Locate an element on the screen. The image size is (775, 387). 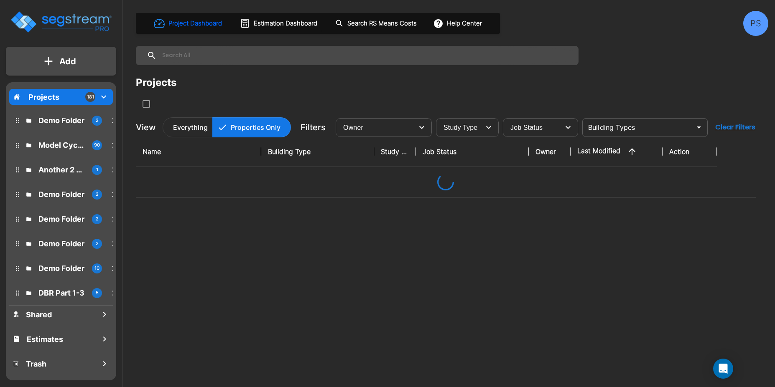
input: Search All is located at coordinates (365, 56).